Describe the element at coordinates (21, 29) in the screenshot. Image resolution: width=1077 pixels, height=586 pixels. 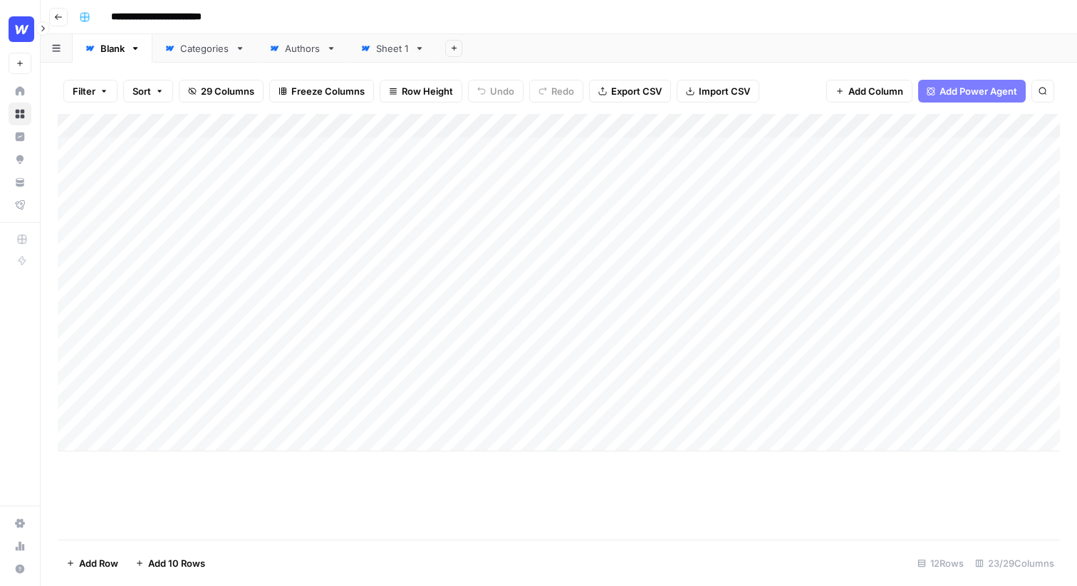
I see `img: Webflow Logo` at that location.